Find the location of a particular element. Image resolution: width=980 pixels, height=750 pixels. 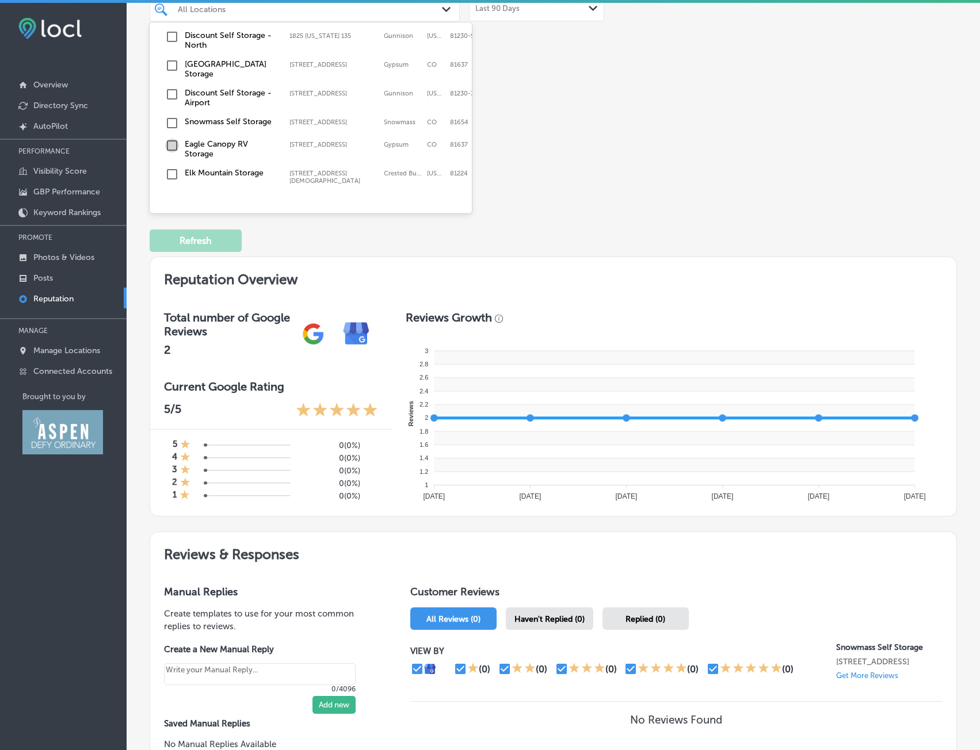

h4: 1 is located at coordinates (174, 496).